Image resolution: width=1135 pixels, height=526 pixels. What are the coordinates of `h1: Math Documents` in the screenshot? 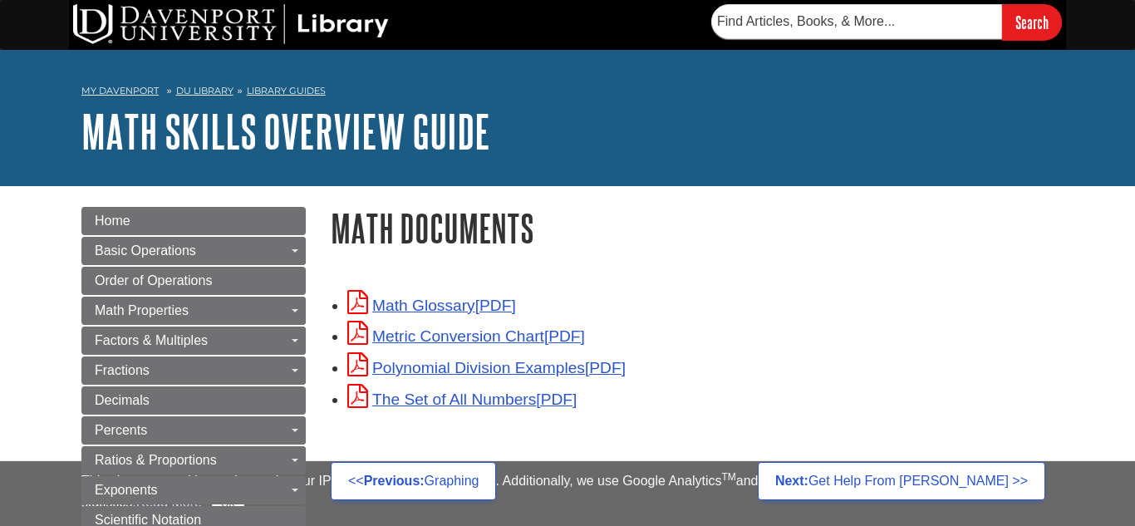 It's located at (692, 228).